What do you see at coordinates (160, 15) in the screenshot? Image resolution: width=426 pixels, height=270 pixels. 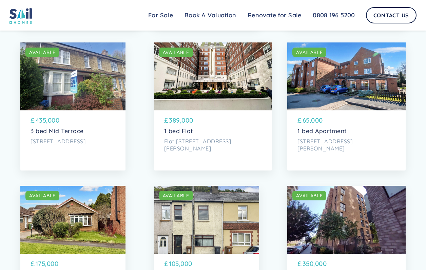 I see `a: For Sale` at bounding box center [160, 15].